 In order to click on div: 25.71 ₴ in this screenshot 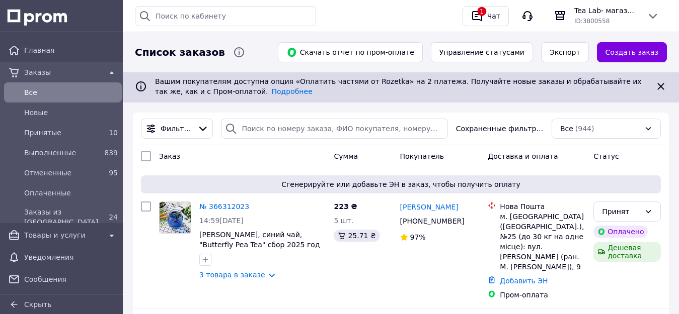, I will do `click(356, 236)`.